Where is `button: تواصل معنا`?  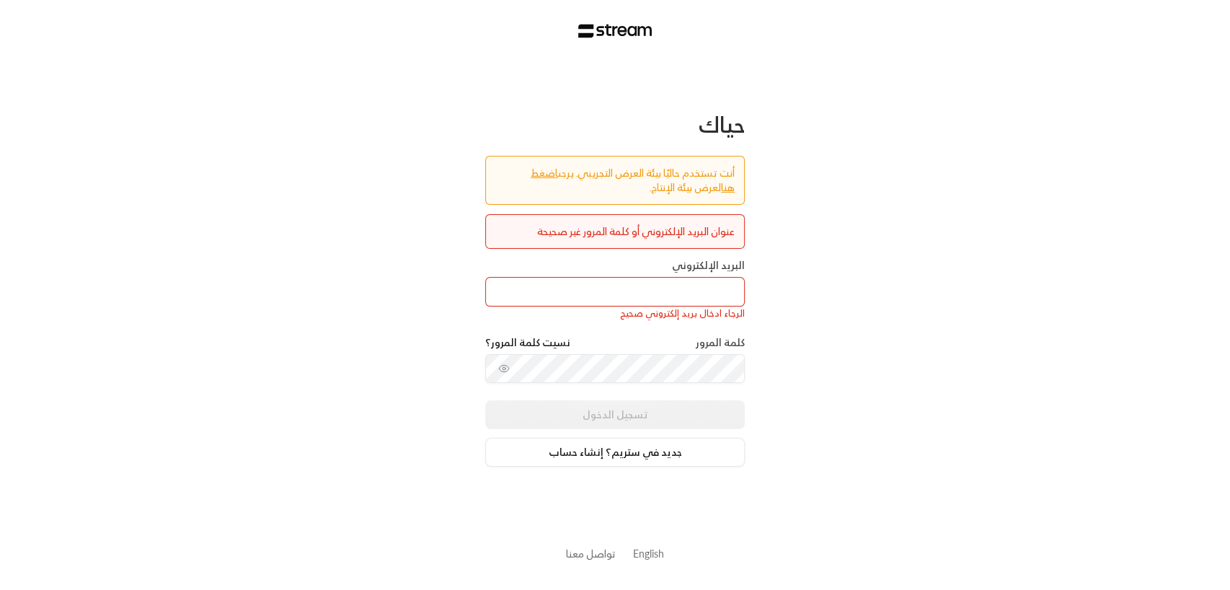 button: تواصل معنا is located at coordinates (591, 553).